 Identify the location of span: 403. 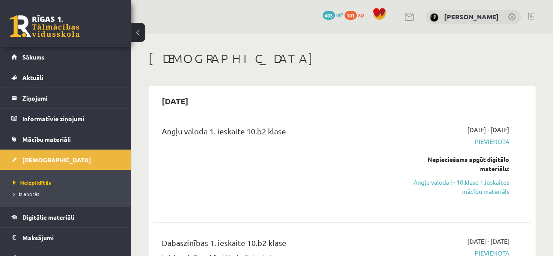
(328, 15).